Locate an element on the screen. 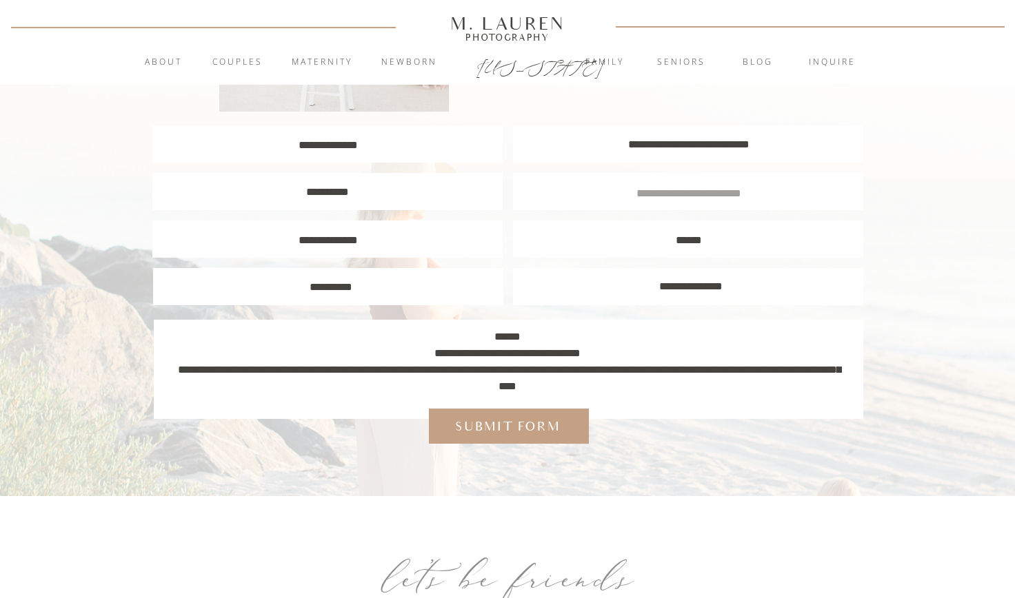 This screenshot has width=1015, height=598. nav: Seniors is located at coordinates (681, 63).